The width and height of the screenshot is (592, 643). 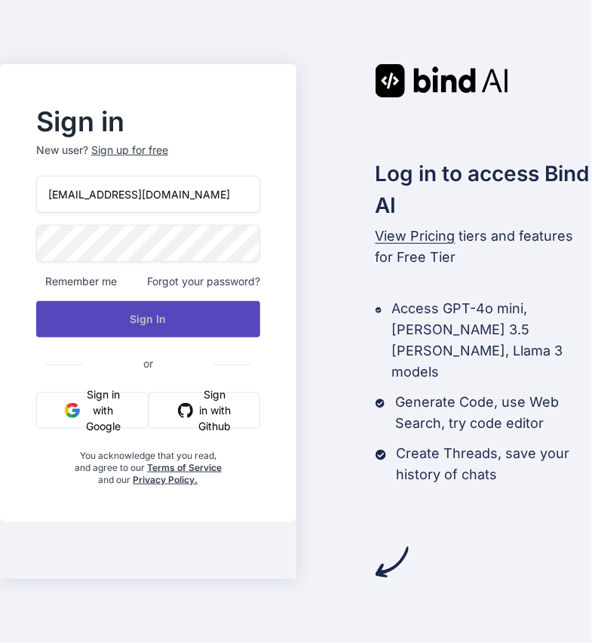 I want to click on p: tiers and features for Free Tier, so click(x=484, y=247).